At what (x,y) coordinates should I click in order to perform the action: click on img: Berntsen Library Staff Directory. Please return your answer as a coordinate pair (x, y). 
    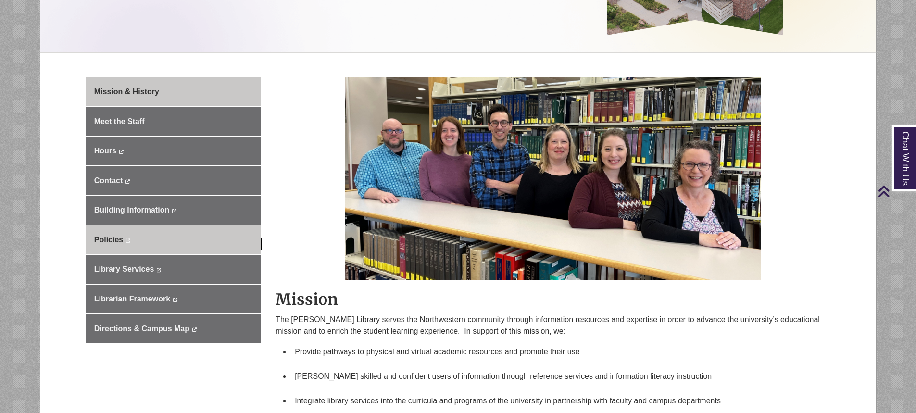
    Looking at the image, I should click on (552, 176).